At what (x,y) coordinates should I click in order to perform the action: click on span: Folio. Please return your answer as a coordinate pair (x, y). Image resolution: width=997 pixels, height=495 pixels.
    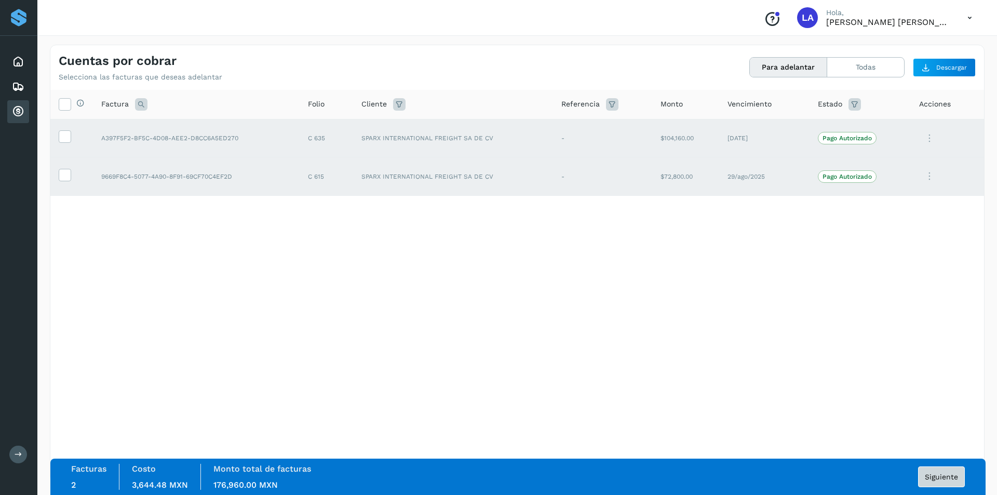
    Looking at the image, I should click on (316, 104).